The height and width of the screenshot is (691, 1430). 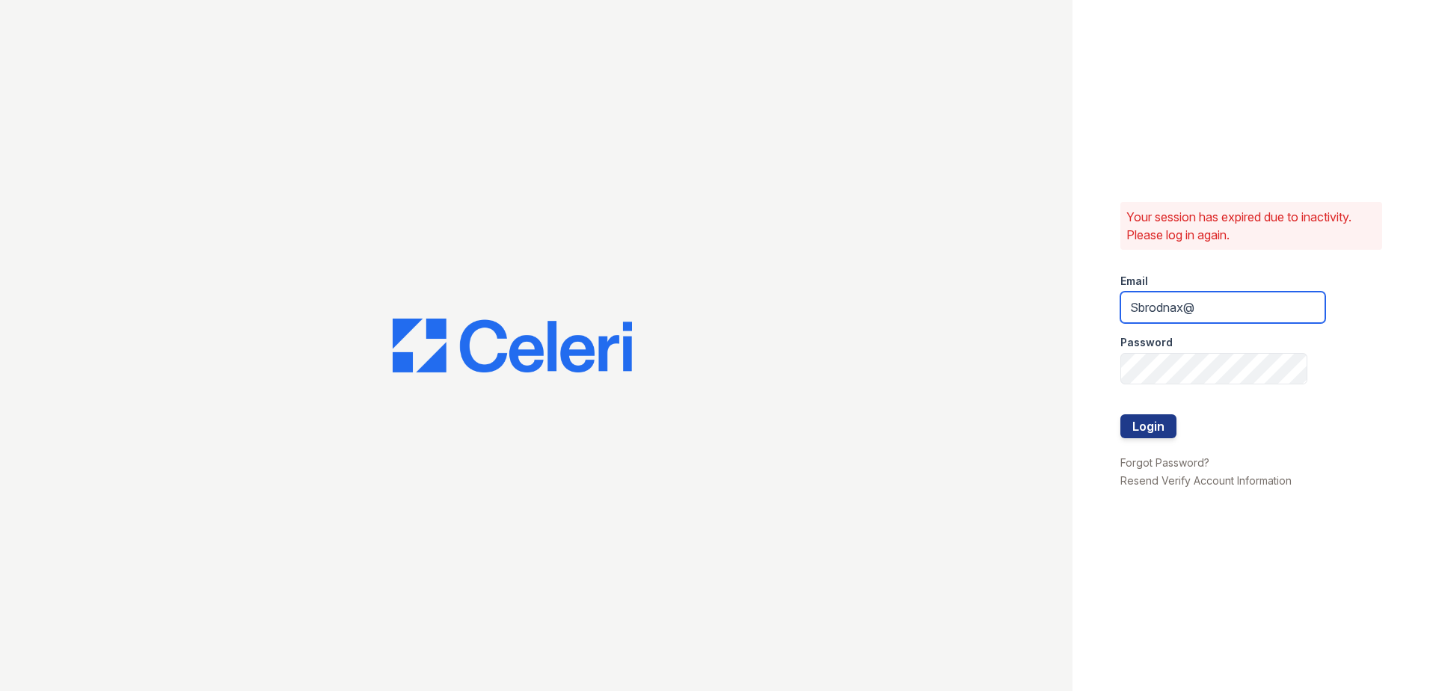 What do you see at coordinates (1251, 226) in the screenshot?
I see `p: Your session has expired due to inactivity. Please log in again.` at bounding box center [1251, 226].